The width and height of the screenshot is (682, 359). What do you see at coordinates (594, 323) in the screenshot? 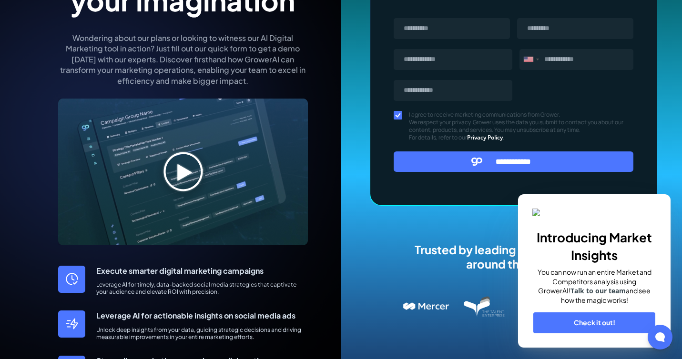
I see `a: Check it out!` at bounding box center [594, 323].